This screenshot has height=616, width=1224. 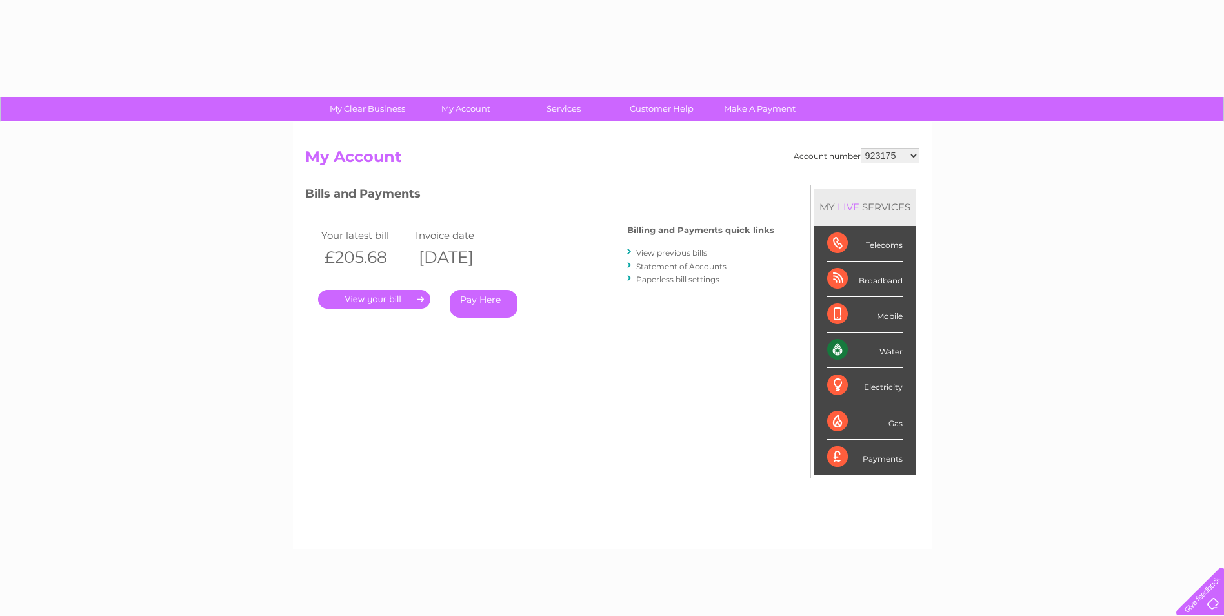 What do you see at coordinates (678, 279) in the screenshot?
I see `a: Paperless bill settings` at bounding box center [678, 279].